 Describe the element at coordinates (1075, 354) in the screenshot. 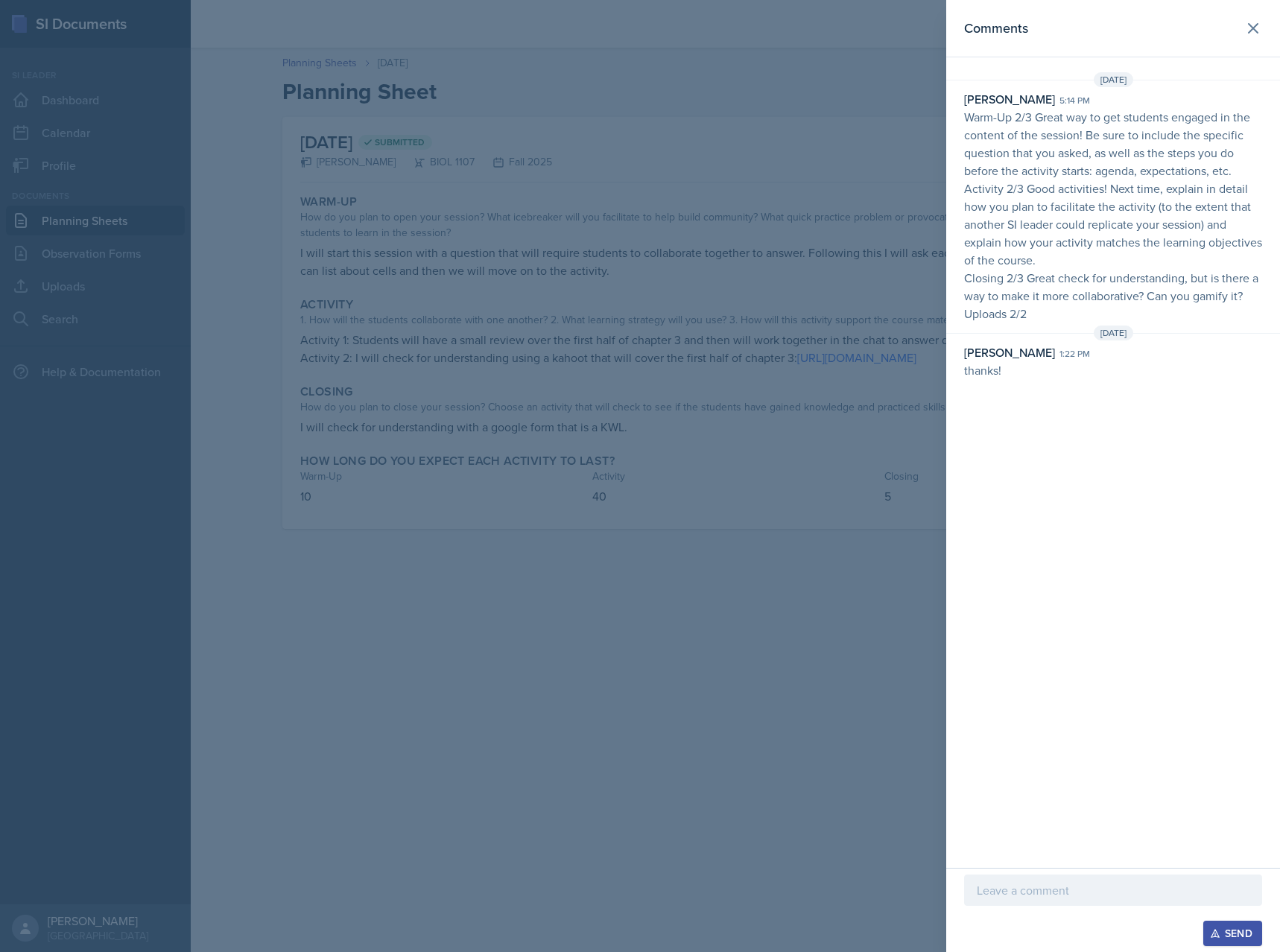

I see `div: 1:22 pm` at that location.